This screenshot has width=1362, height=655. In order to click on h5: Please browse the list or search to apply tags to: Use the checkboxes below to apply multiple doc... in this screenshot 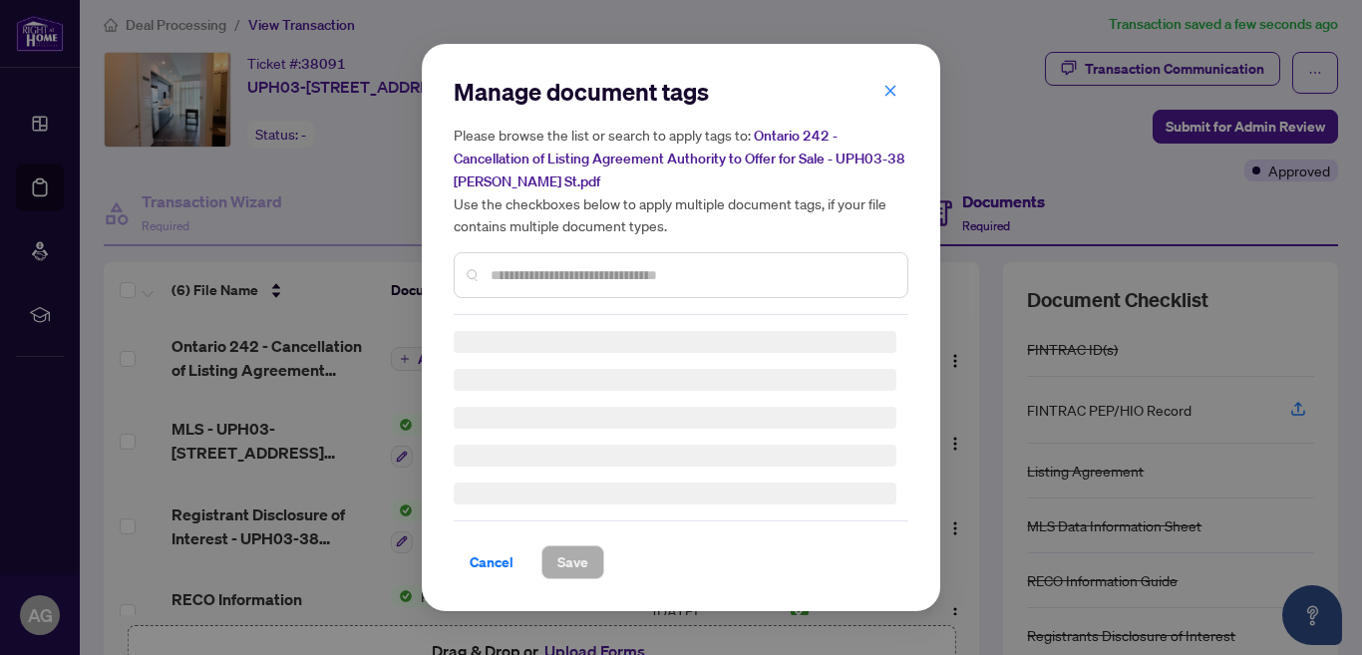, I will do `click(681, 179)`.